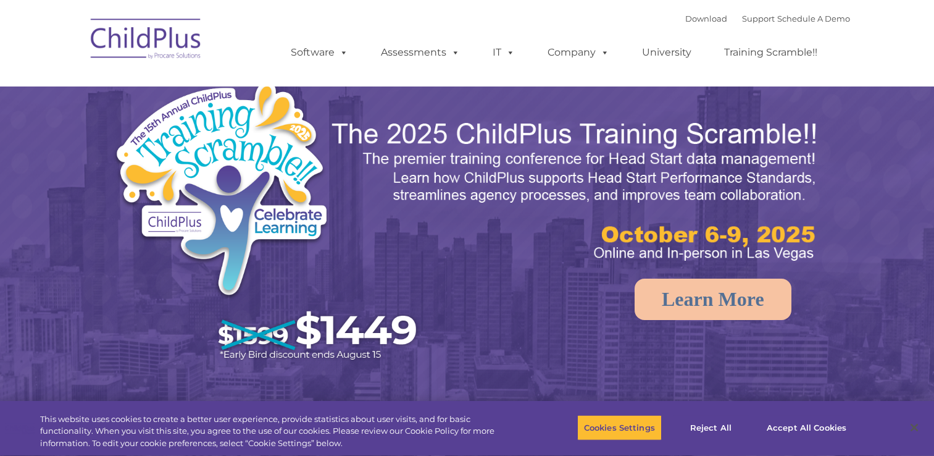 Image resolution: width=934 pixels, height=456 pixels. What do you see at coordinates (146, 41) in the screenshot?
I see `img: ChildPlus by Procare Solutions` at bounding box center [146, 41].